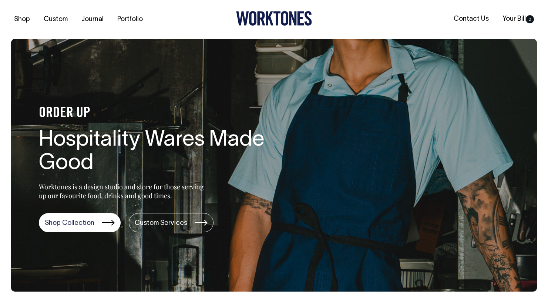  Describe the element at coordinates (171, 223) in the screenshot. I see `a: Custom Services` at that location.